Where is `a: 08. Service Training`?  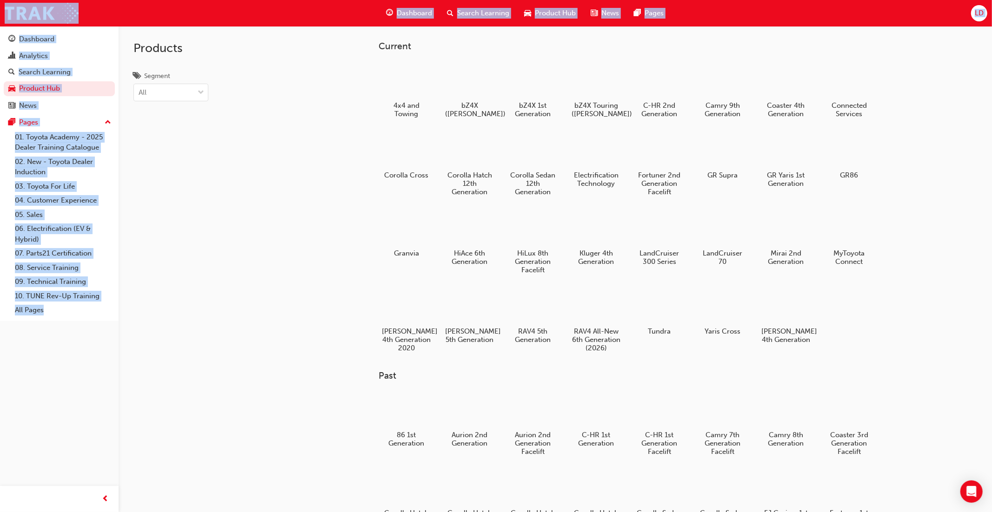
a: 08. Service Training is located at coordinates (63, 268).